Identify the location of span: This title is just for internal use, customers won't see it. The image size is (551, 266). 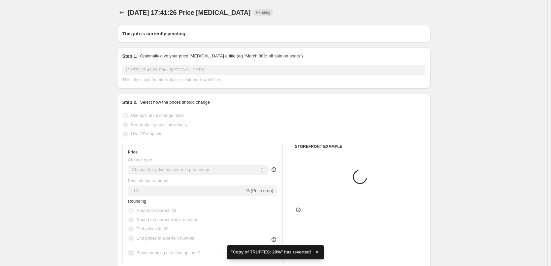
(174, 80).